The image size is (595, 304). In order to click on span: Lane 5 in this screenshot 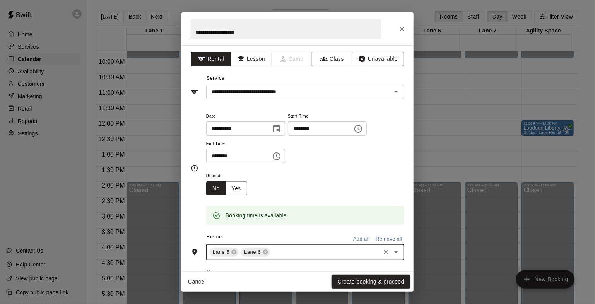, I will do `click(221, 252)`.